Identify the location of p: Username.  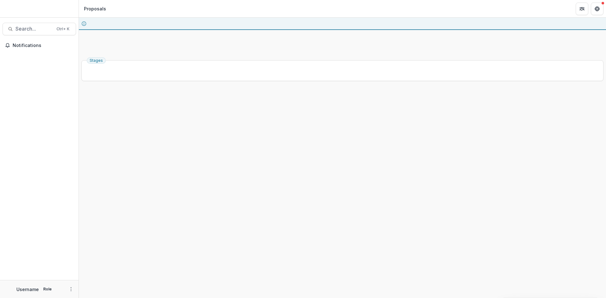
(27, 289).